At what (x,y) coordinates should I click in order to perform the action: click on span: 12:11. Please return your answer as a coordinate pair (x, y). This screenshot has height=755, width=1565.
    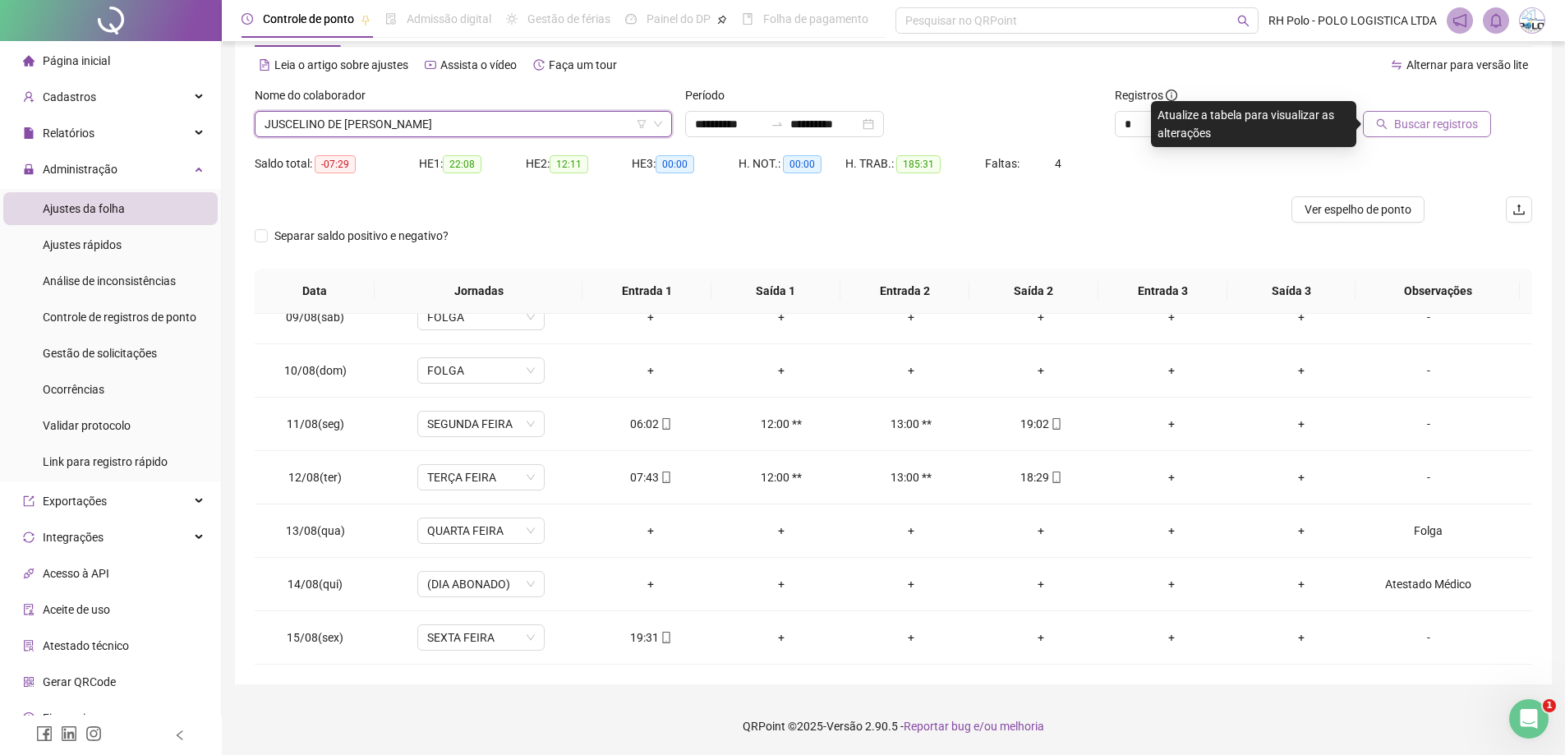
    Looking at the image, I should click on (569, 164).